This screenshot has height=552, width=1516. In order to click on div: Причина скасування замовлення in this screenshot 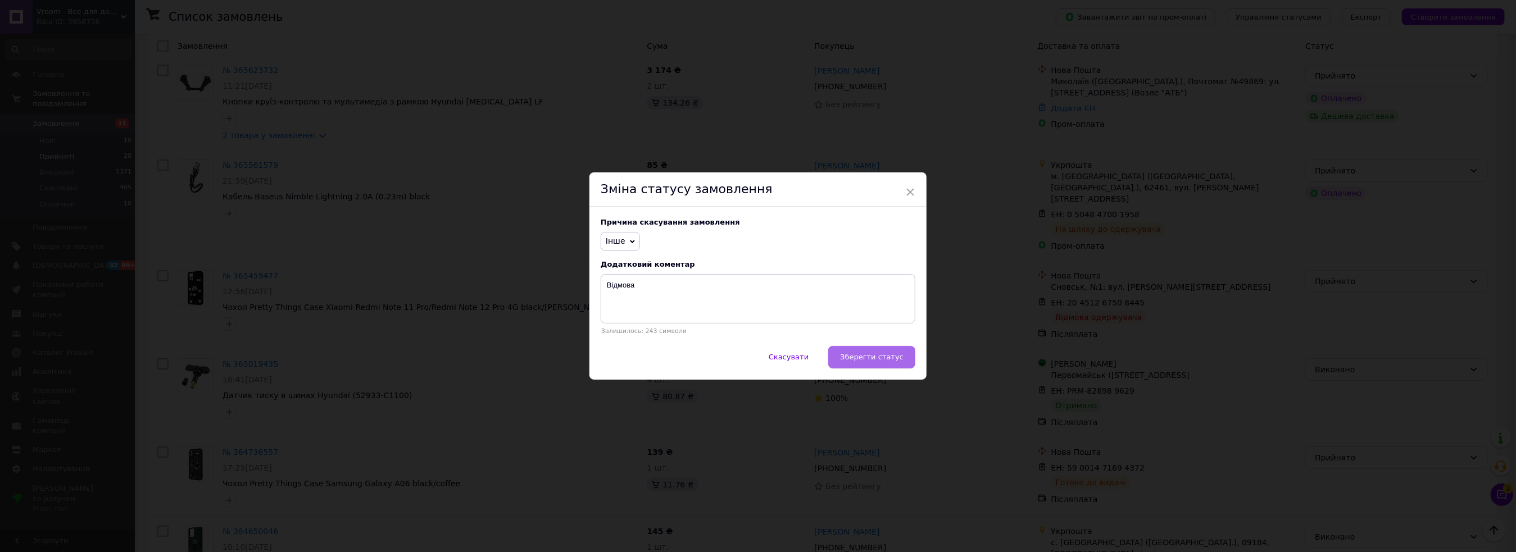, I will do `click(758, 222)`.